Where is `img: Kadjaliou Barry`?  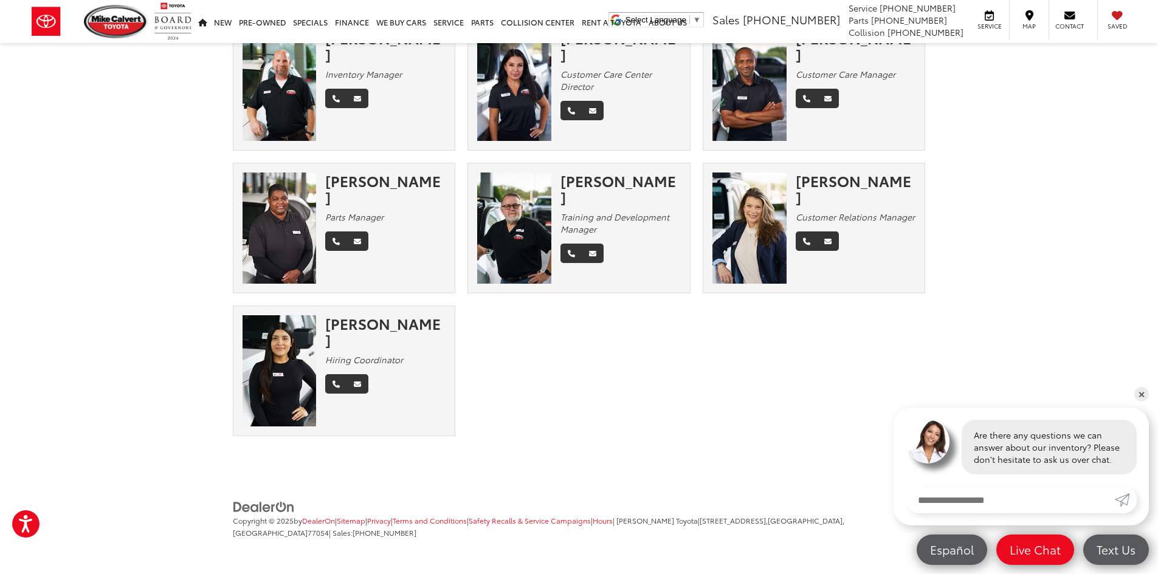 img: Kadjaliou Barry is located at coordinates (749, 85).